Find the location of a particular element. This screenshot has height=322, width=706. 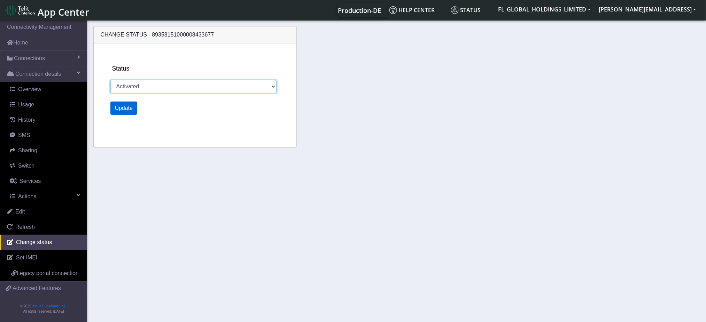

img: knowledge.svg is located at coordinates (393, 10).